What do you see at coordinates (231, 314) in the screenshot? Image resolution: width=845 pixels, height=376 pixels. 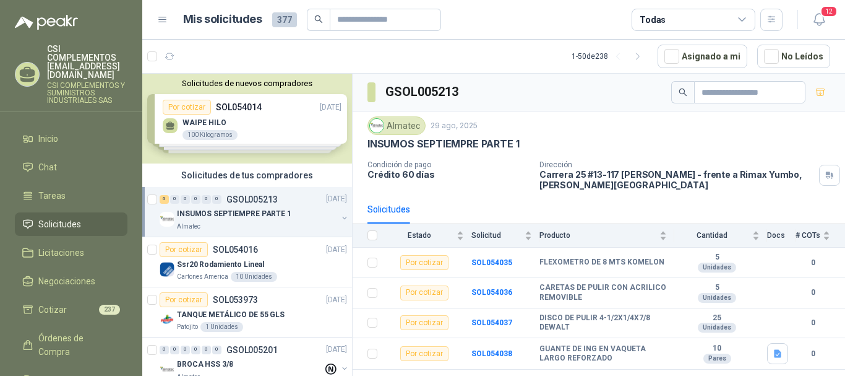 I see `p: TANQUE METÁLICO DE 55 GLS` at bounding box center [231, 314].